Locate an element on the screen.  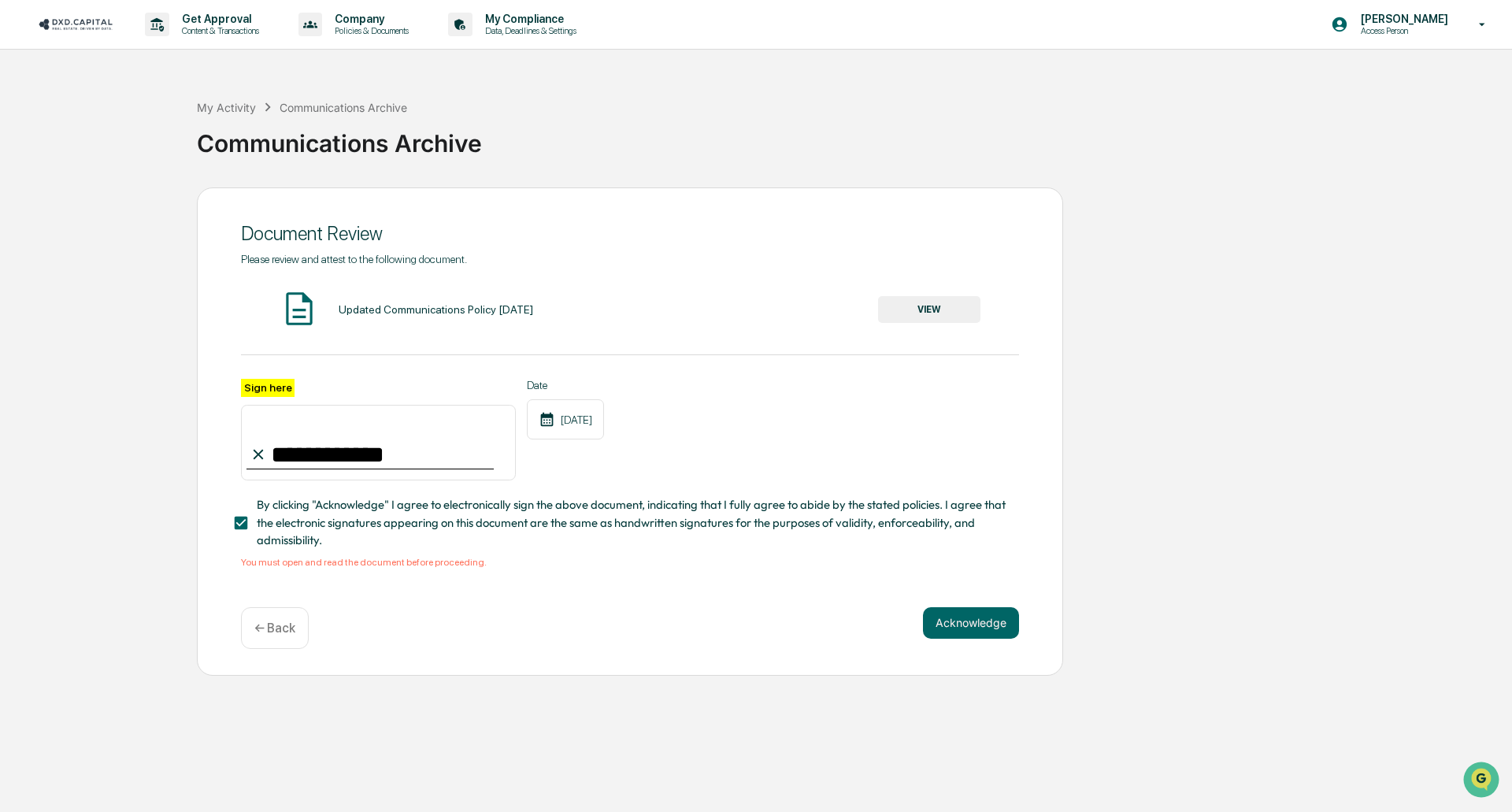
span: Data Lookup is located at coordinates (66, 237).